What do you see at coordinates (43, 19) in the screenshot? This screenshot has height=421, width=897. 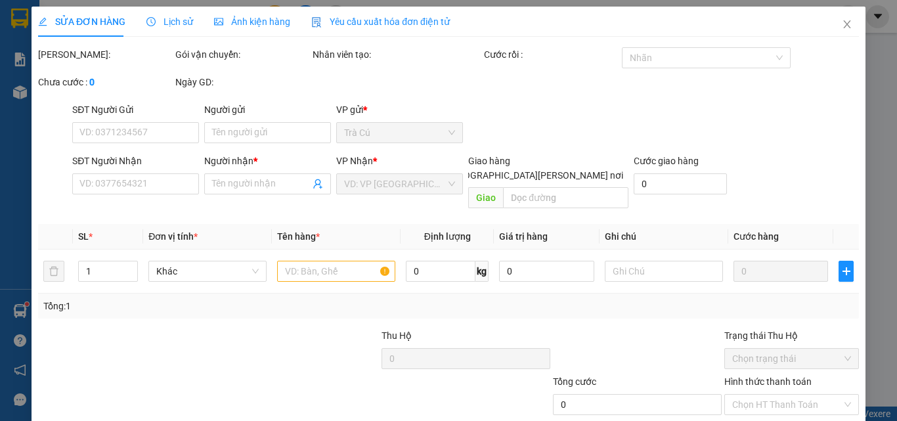 I see `div: Trà Cú` at bounding box center [43, 19].